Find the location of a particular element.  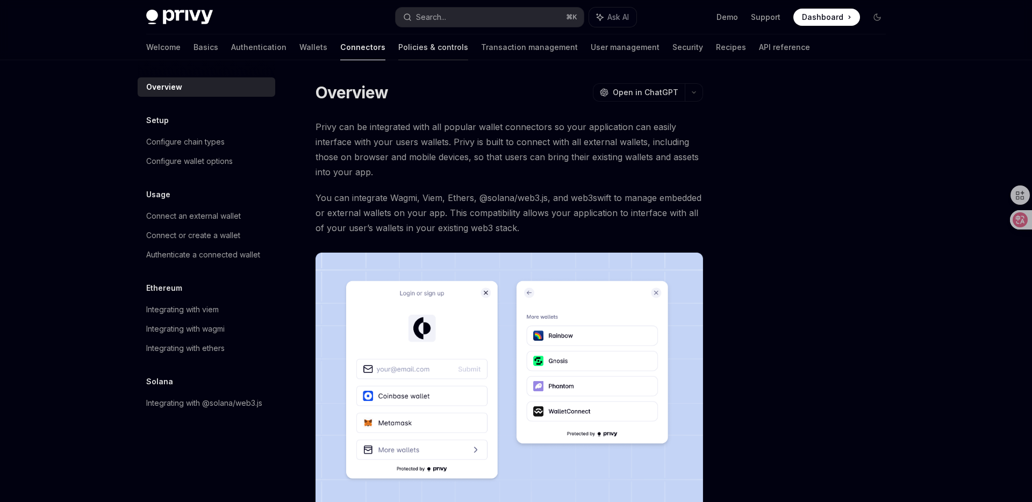

a: Policies & controls is located at coordinates (433, 47).